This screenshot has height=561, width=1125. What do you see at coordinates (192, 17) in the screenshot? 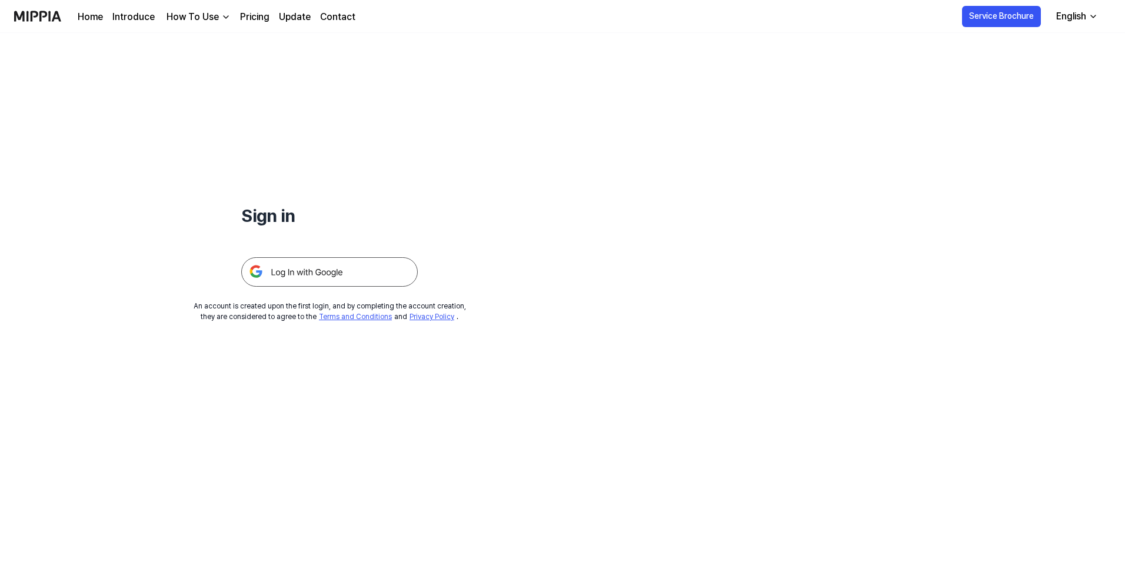
I see `div: How To Use` at bounding box center [192, 17].